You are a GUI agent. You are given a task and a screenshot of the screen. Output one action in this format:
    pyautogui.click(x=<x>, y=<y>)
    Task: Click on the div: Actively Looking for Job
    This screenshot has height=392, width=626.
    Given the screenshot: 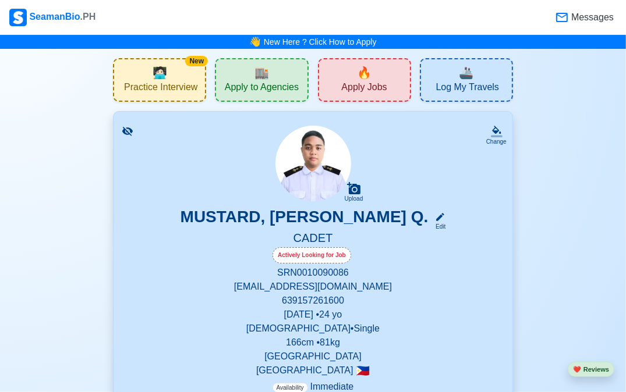 What is the action you would take?
    pyautogui.click(x=311, y=256)
    